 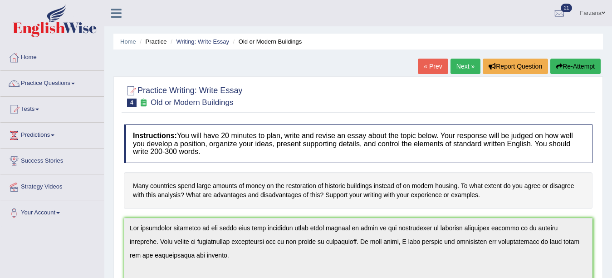 What do you see at coordinates (52, 160) in the screenshot?
I see `a: Success Stories` at bounding box center [52, 160].